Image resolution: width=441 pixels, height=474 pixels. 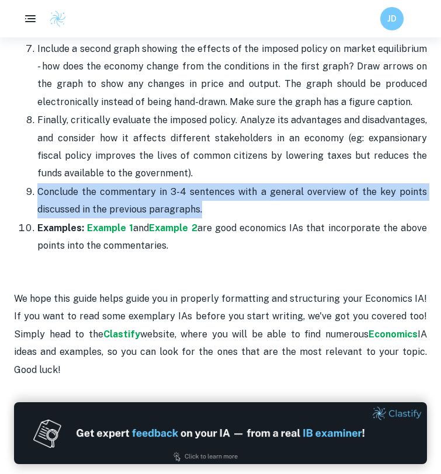 I want to click on p: Include a second graph showing the effects of the imposed policy on market equilibrium - how does..., so click(x=232, y=76).